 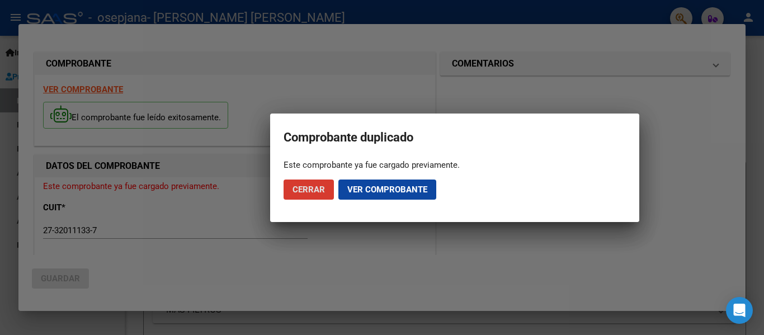 What do you see at coordinates (455, 138) in the screenshot?
I see `h2: Comprobante duplicado` at bounding box center [455, 138].